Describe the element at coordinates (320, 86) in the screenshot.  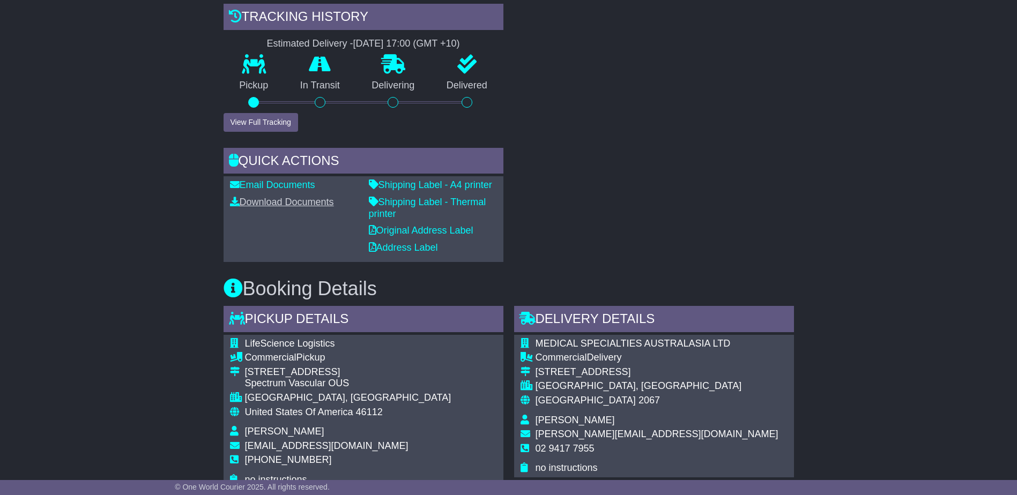
I see `p: In Transit` at that location.